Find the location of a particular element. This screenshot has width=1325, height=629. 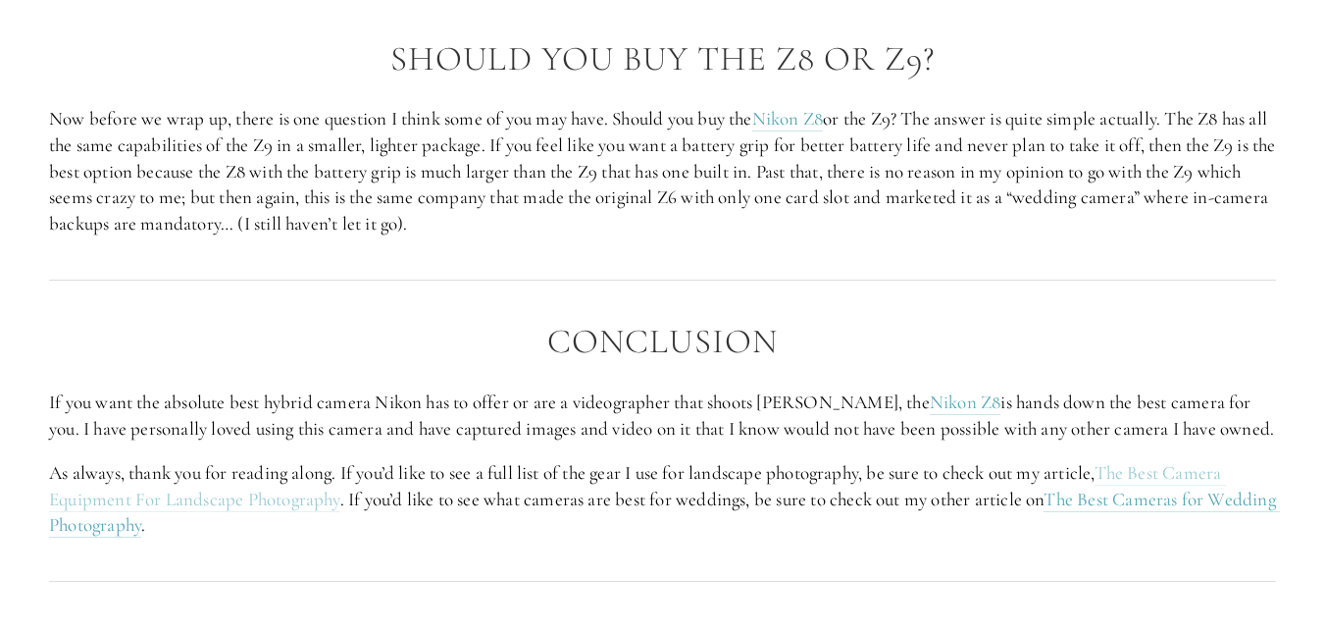

h2: Should you buy the Z8 or Z9? is located at coordinates (662, 59).